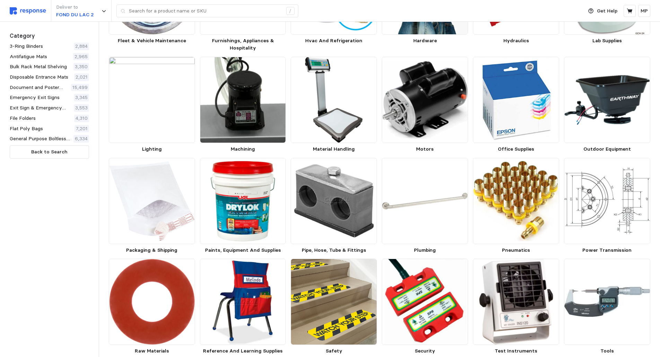 This screenshot has height=357, width=660. What do you see at coordinates (152, 250) in the screenshot?
I see `p: Packaging & Shipping` at bounding box center [152, 250].